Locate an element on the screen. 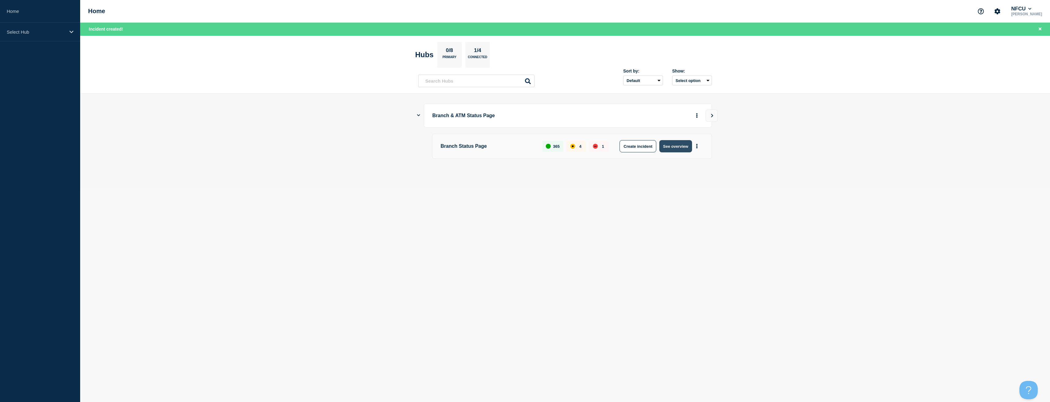  button: Select option is located at coordinates (692, 80).